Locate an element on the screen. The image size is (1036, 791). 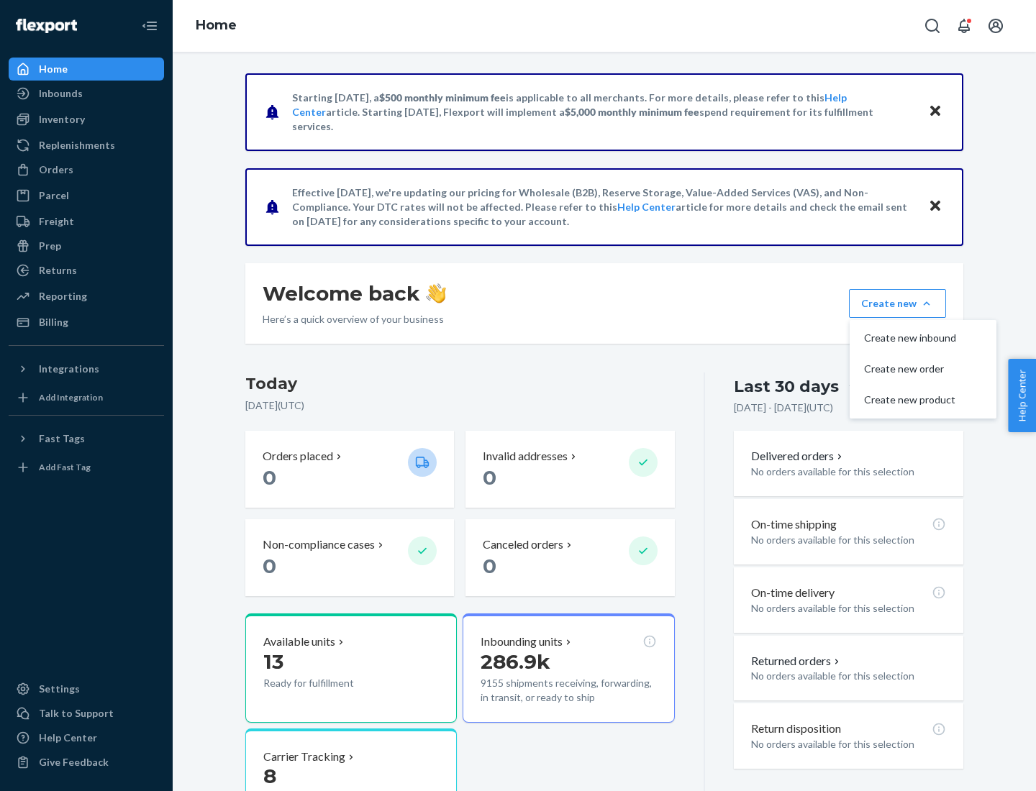
div: Orders is located at coordinates (56, 170).